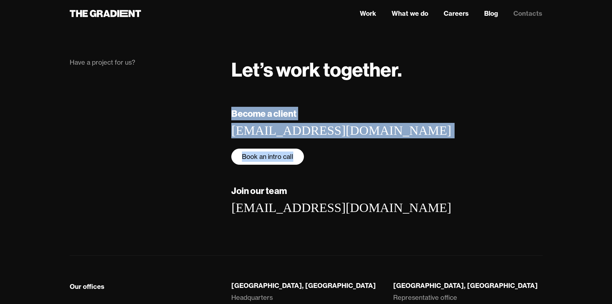 Image resolution: width=612 pixels, height=304 pixels. What do you see at coordinates (317, 69) in the screenshot?
I see `strong: Let’s work together.` at bounding box center [317, 69].